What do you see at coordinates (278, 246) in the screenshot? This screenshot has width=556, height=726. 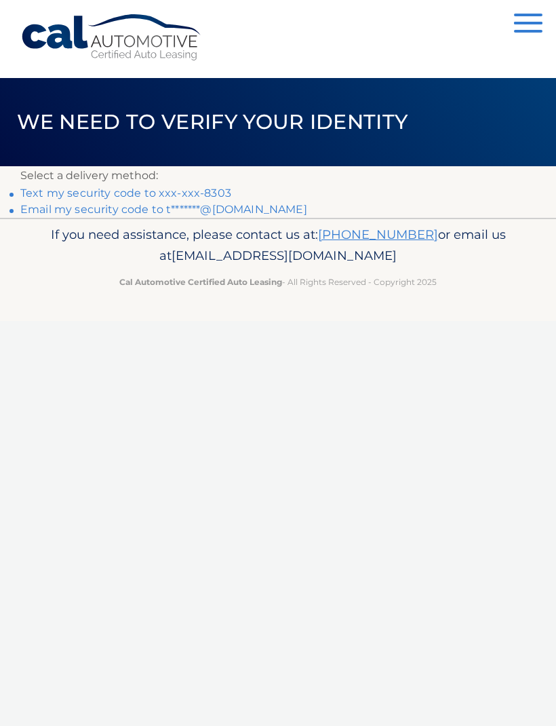 I see `p: If you need assistance, please contact us at: or email us at` at bounding box center [278, 246].